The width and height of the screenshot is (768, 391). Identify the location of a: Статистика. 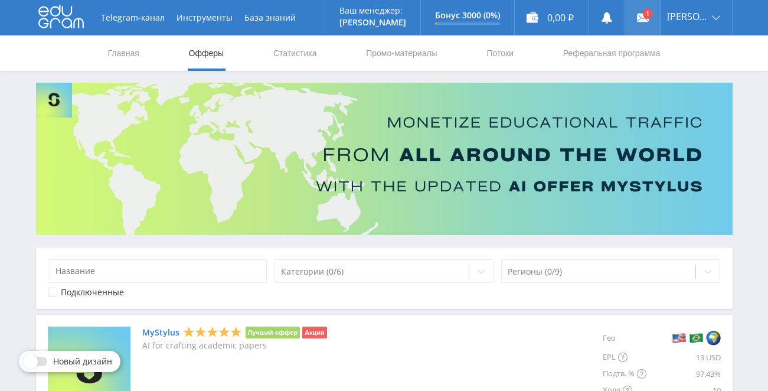
(295, 53).